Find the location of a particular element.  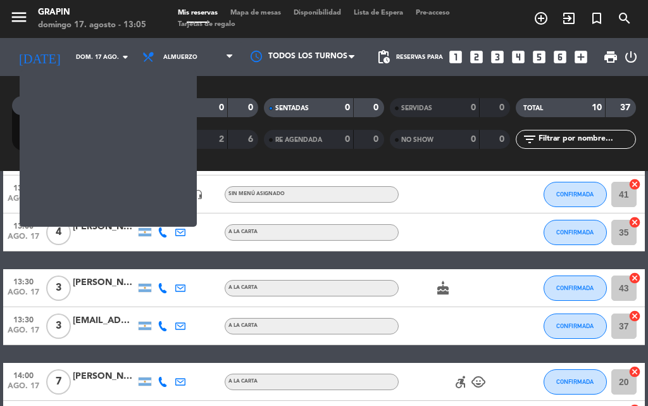

span: SENTADAS is located at coordinates (292, 108).